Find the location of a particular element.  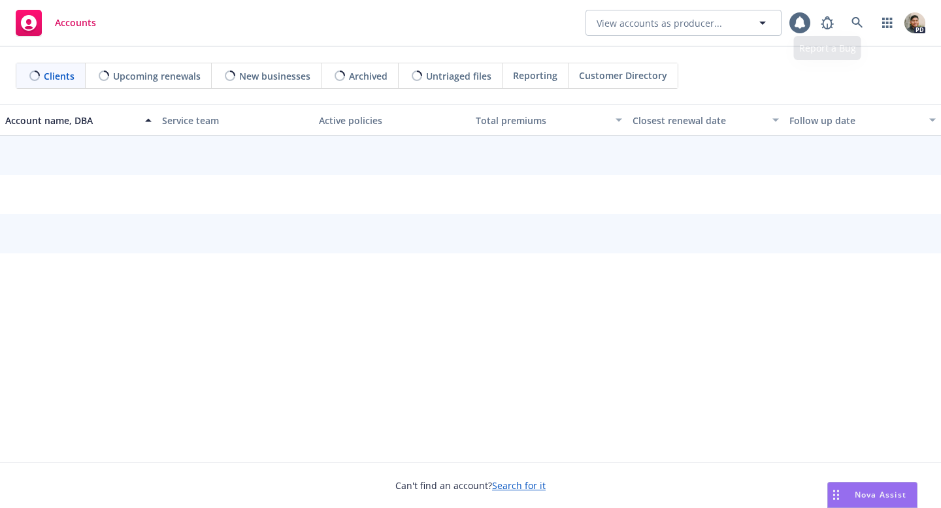

div: Active policies is located at coordinates (392, 120).